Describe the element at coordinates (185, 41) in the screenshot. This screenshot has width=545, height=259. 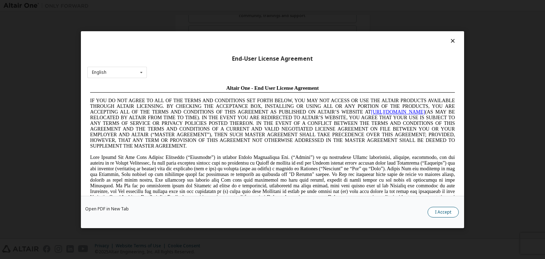
I see `span: IF YOU DO NOT AGREE TO ALL OF THE TERMS AND CONDITIONS SET FORTH BELOW, YOU MAY NOT ACCESS OR USE...` at that location.